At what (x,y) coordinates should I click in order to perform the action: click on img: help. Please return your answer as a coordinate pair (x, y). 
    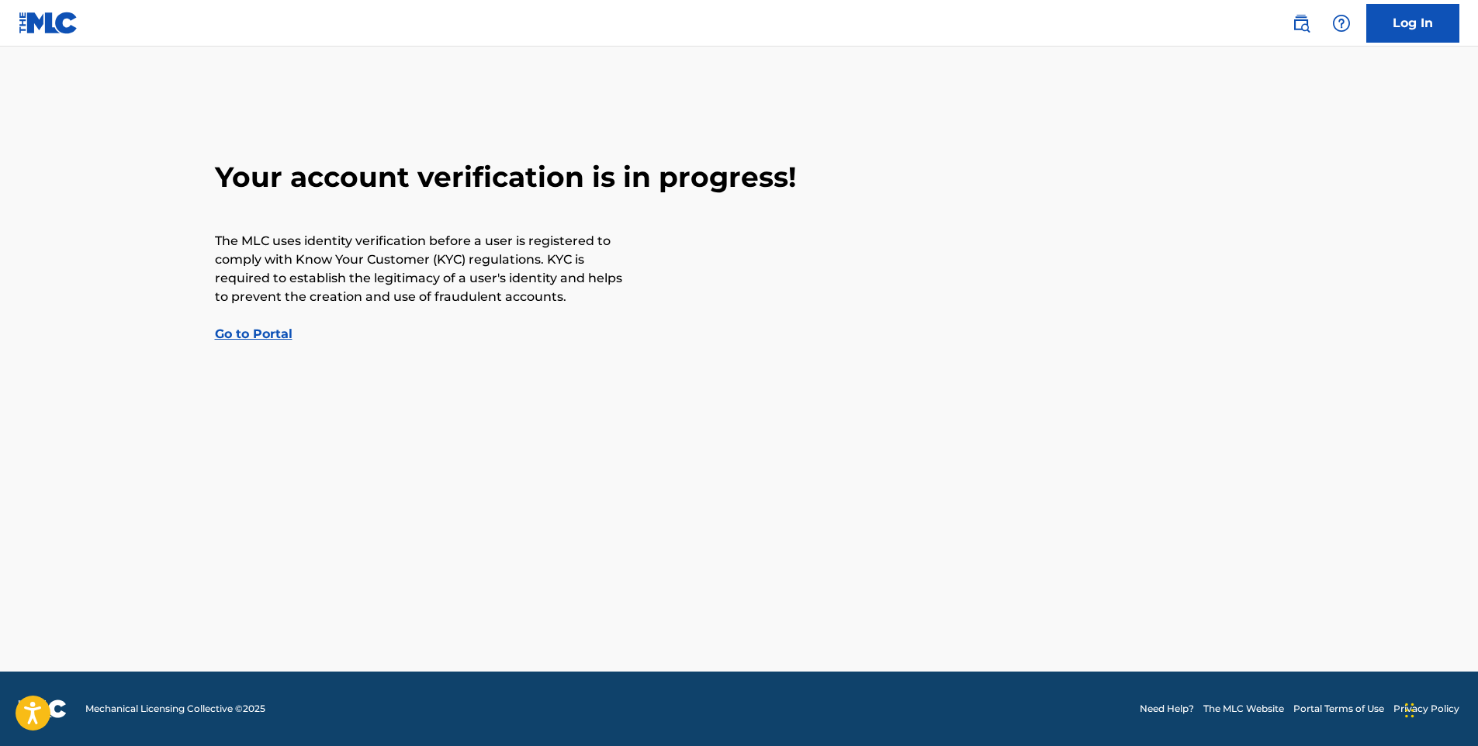
    Looking at the image, I should click on (1341, 23).